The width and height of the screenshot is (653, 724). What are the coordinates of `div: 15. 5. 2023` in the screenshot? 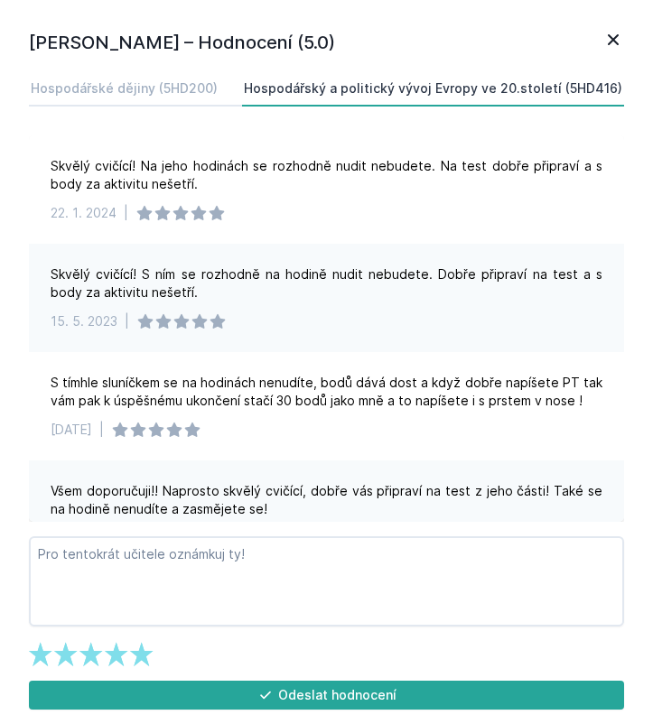 It's located at (84, 321).